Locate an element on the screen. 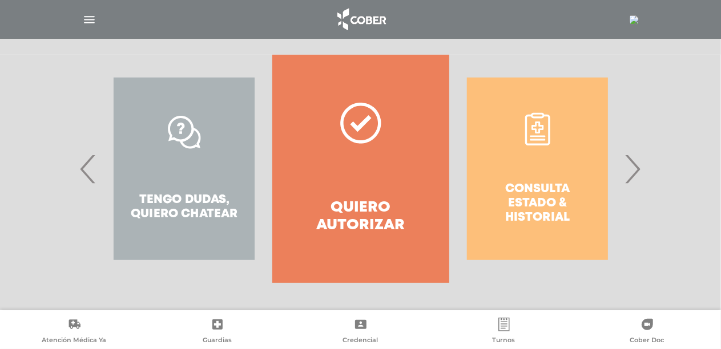 This screenshot has height=349, width=721. img: logo_cober_home-white.png is located at coordinates (361, 19).